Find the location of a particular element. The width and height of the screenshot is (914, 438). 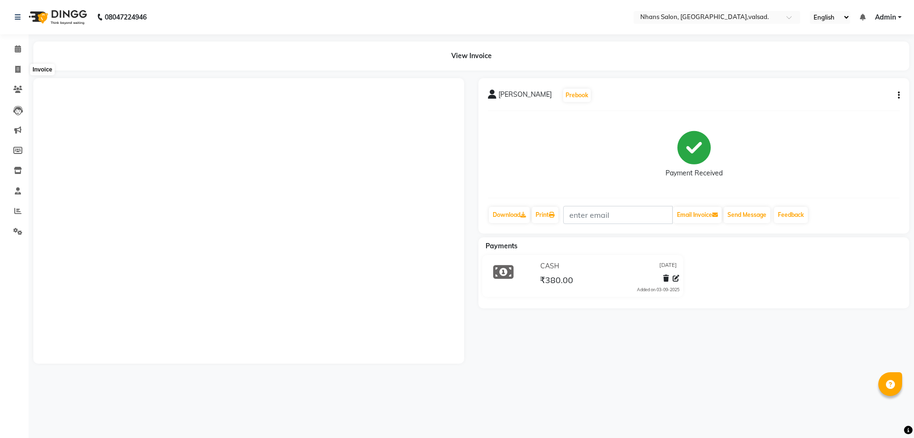

a: Print is located at coordinates (545, 215).